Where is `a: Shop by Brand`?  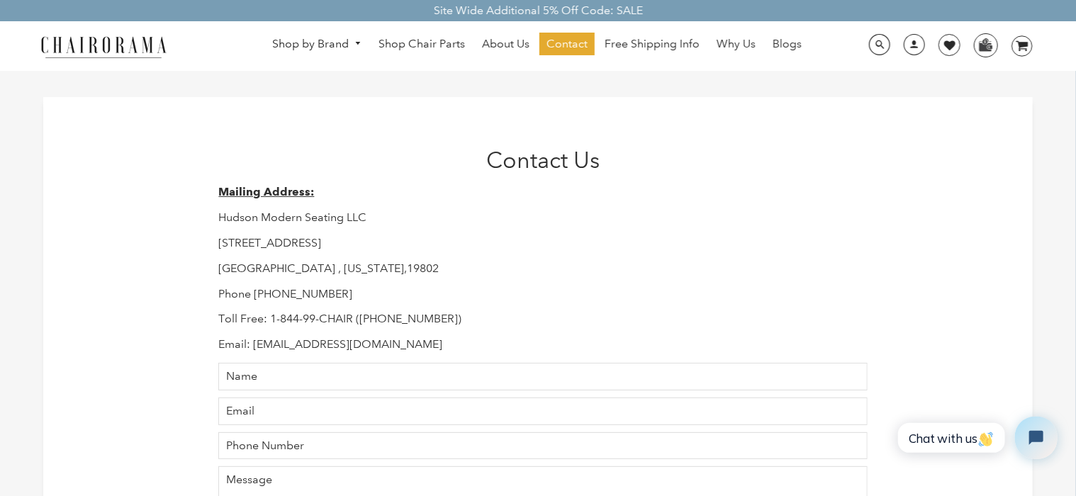 a: Shop by Brand is located at coordinates (317, 44).